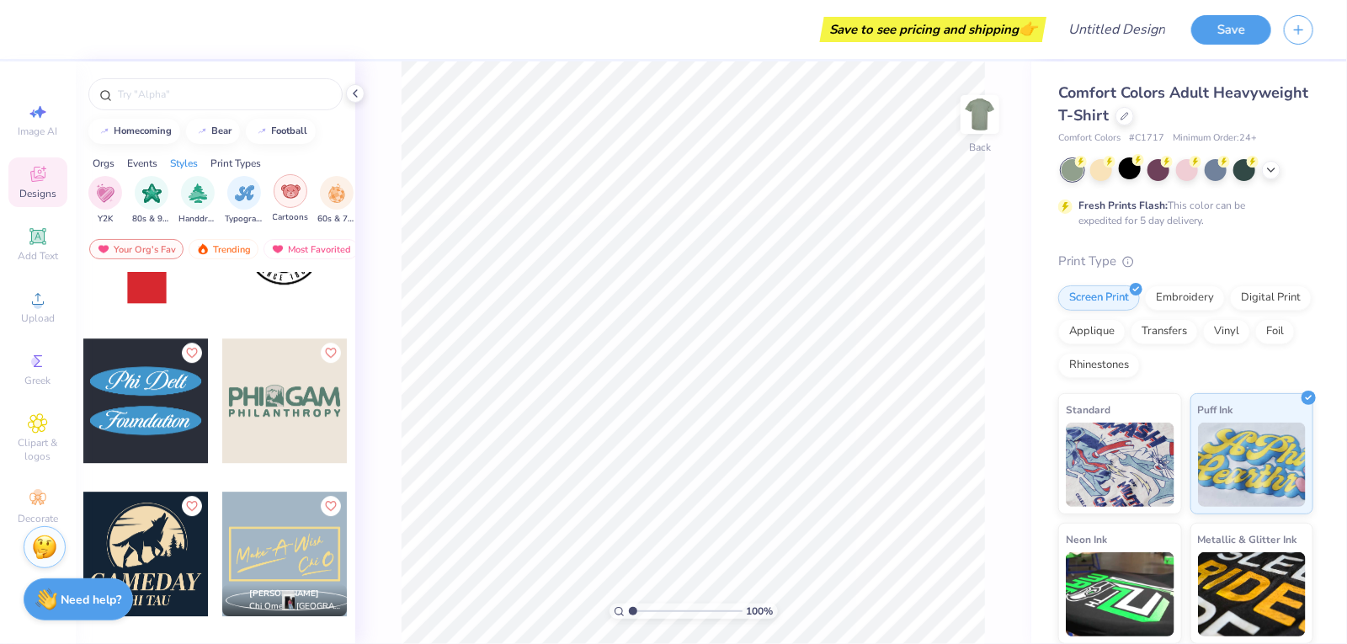 This screenshot has height=644, width=1347. Describe the element at coordinates (38, 519) in the screenshot. I see `span: Decorate` at that location.